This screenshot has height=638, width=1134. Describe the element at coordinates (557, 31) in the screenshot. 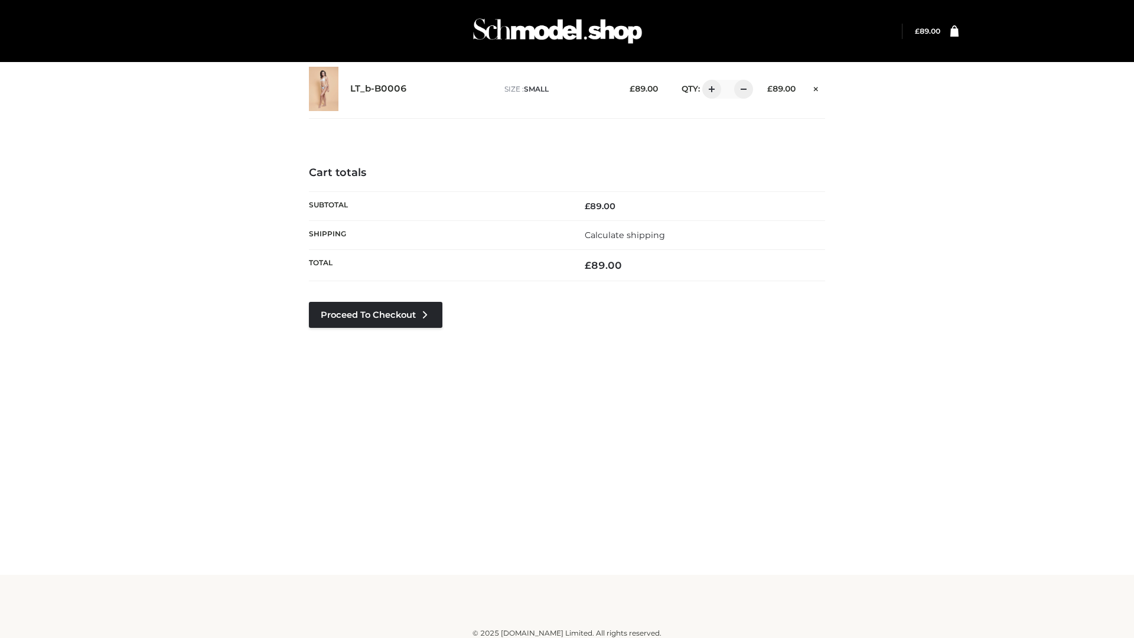

I see `a: Schmodel Admin 964` at that location.